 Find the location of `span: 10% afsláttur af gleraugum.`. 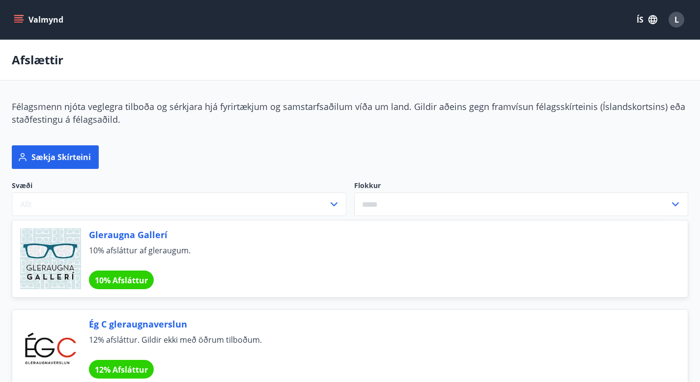

span: 10% afsláttur af gleraugum. is located at coordinates (376, 256).